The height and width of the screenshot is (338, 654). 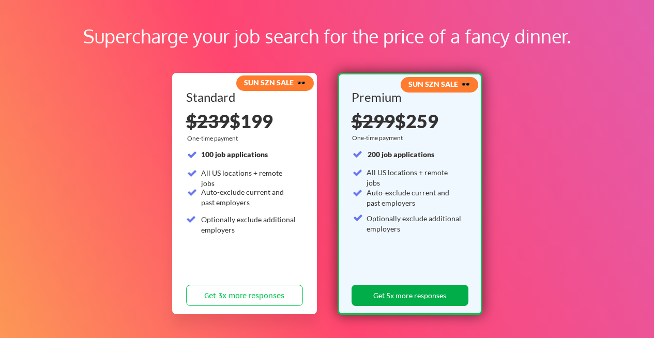 What do you see at coordinates (234, 154) in the screenshot?
I see `strong: 100 job applications` at bounding box center [234, 154].